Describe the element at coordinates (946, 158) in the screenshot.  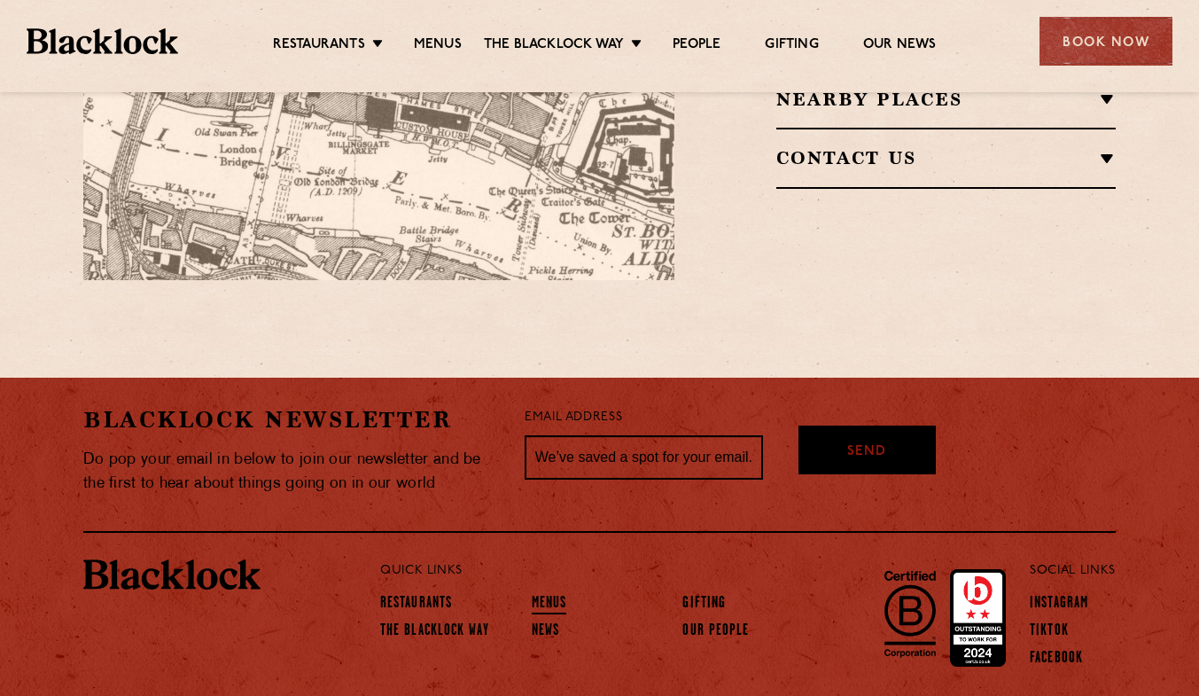
I see `h2: Contact Us` at that location.